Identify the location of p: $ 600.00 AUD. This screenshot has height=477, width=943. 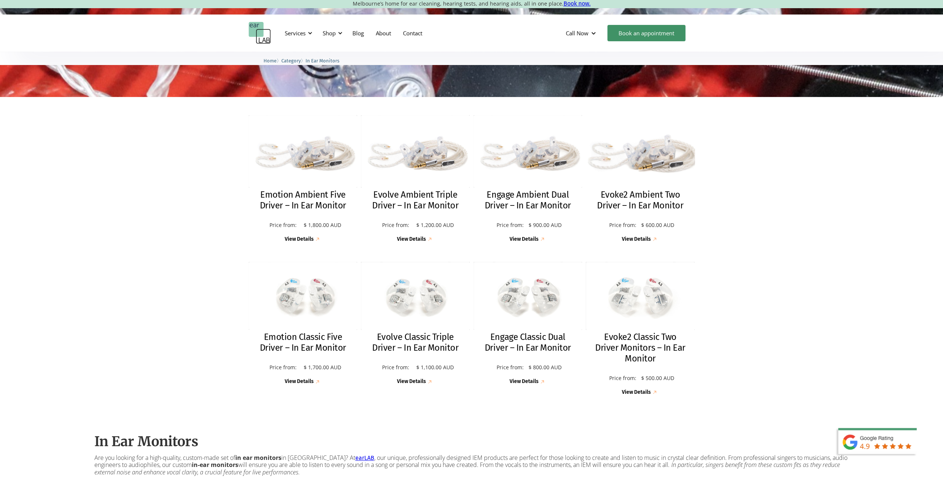
(657, 225).